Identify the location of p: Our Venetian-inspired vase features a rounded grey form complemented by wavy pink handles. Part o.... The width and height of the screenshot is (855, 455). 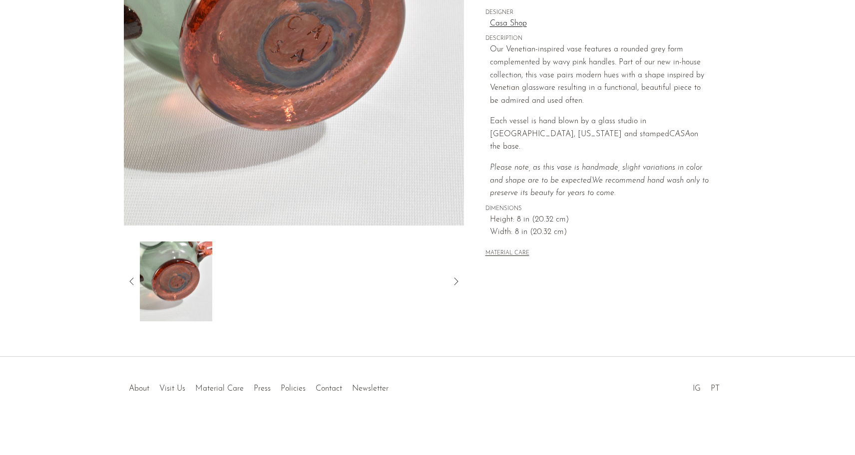
(599, 75).